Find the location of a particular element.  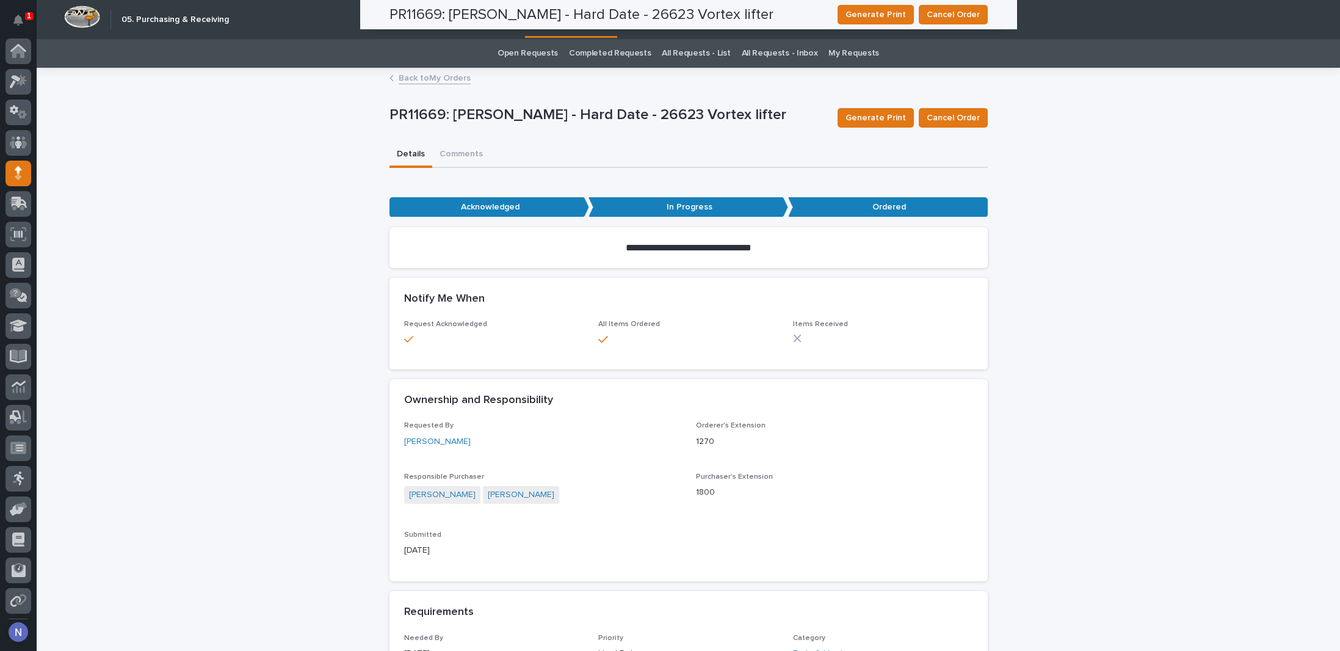

img: Workspace Logo is located at coordinates (82, 16).